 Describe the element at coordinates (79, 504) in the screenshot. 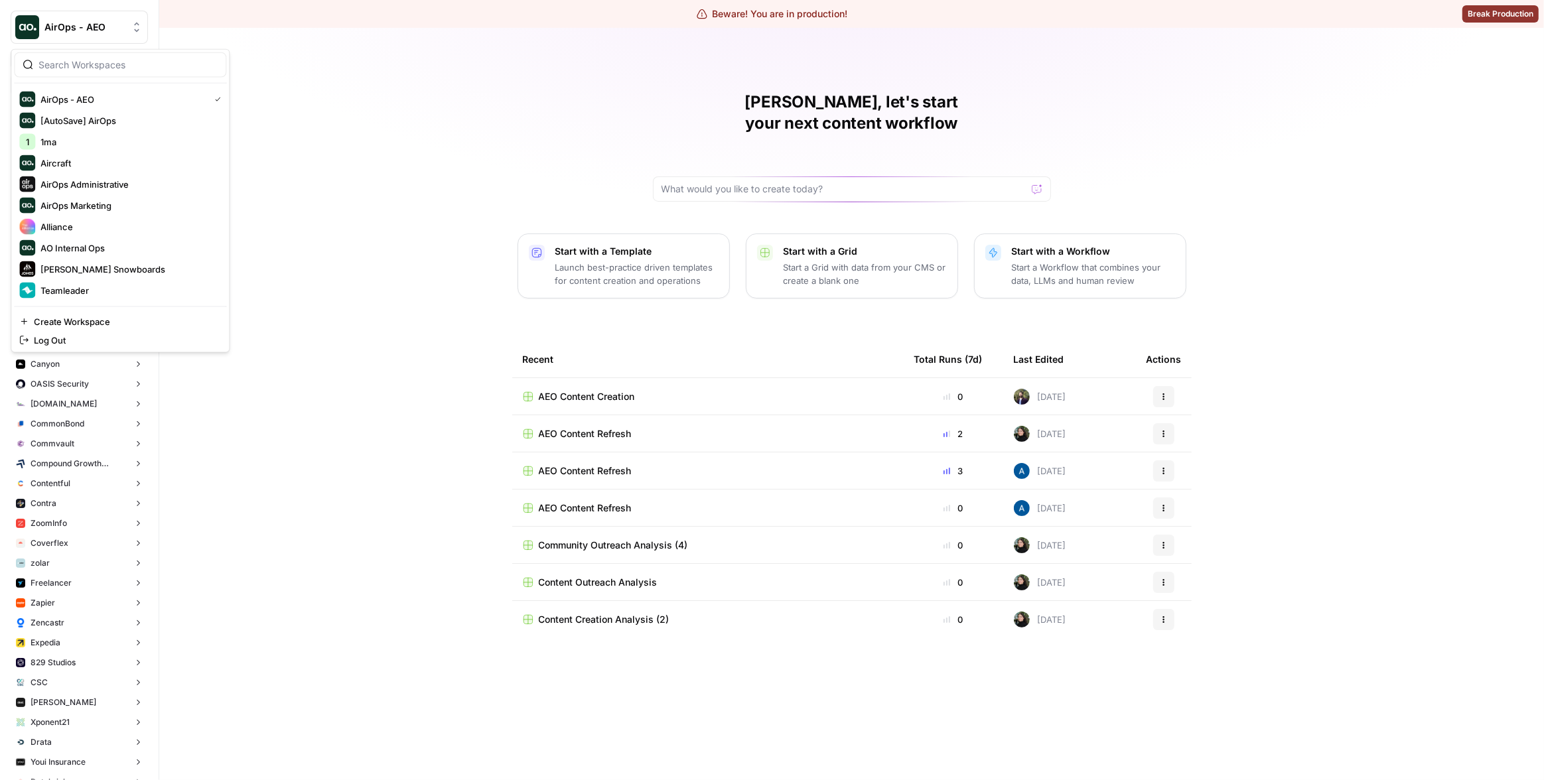

I see `button: Contra` at that location.